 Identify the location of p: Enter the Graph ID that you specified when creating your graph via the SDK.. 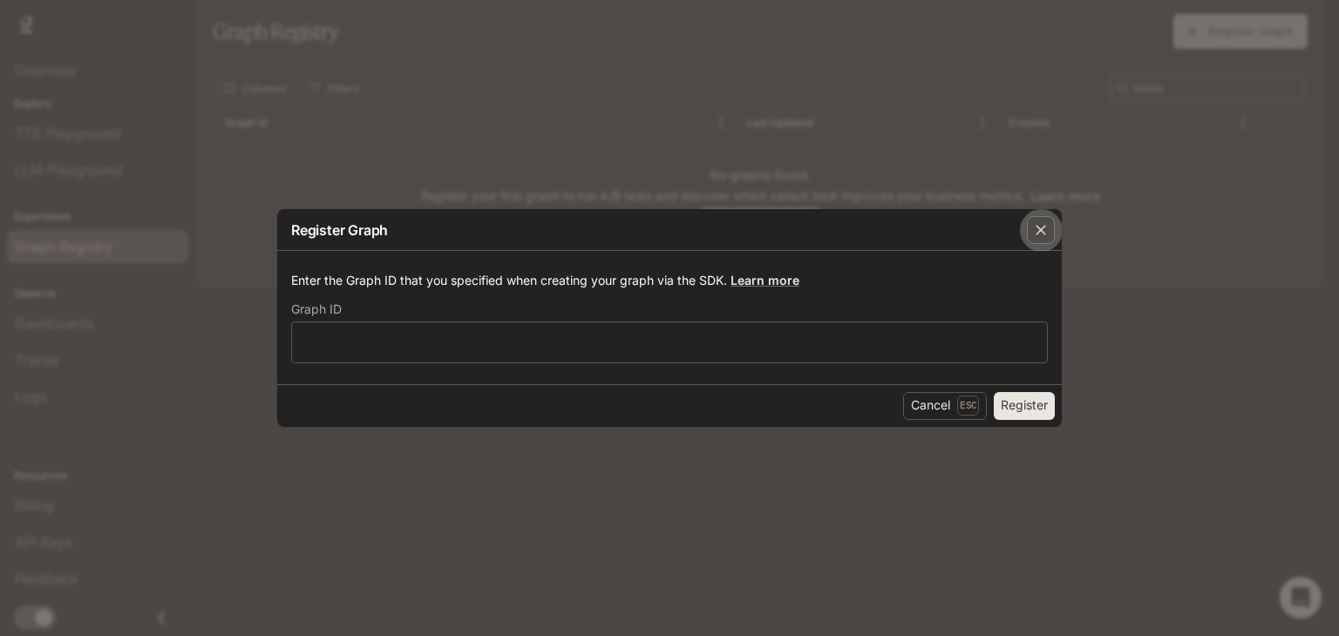
(669, 281).